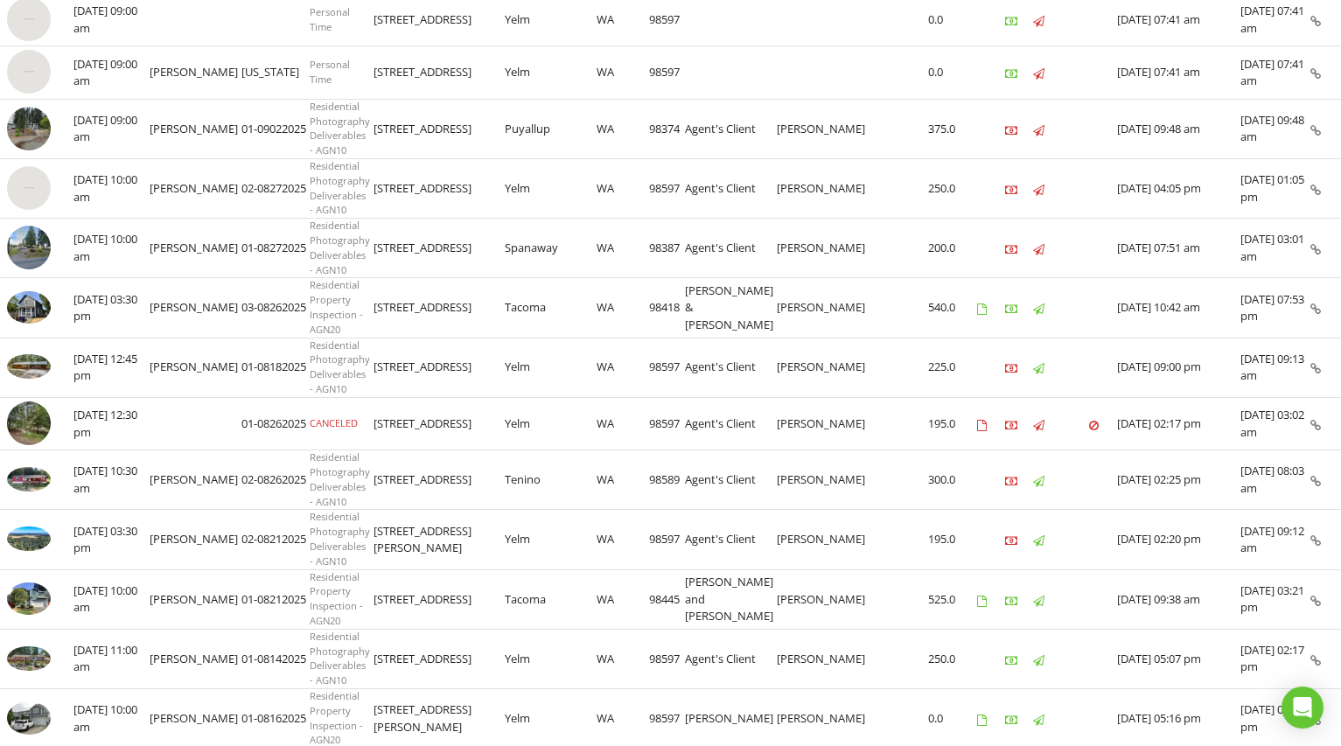 This screenshot has width=1341, height=746. Describe the element at coordinates (666, 480) in the screenshot. I see `td: 98589` at that location.